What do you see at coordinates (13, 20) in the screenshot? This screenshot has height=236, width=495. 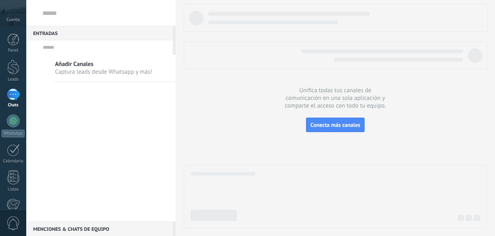 I see `span: Cuenta` at bounding box center [13, 20].